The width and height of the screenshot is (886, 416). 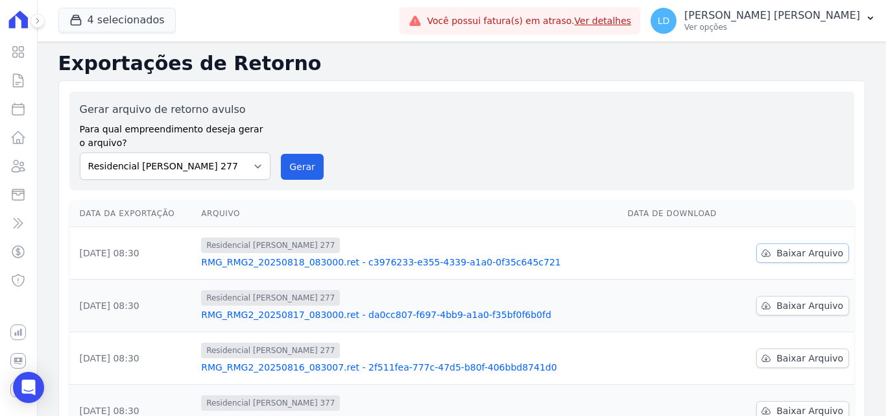 What do you see at coordinates (409, 262) in the screenshot?
I see `a: RMG_RMG2_20250818_083000.ret - c3976233-e355-4339-a1a0-0f35c645c721` at bounding box center [409, 262].